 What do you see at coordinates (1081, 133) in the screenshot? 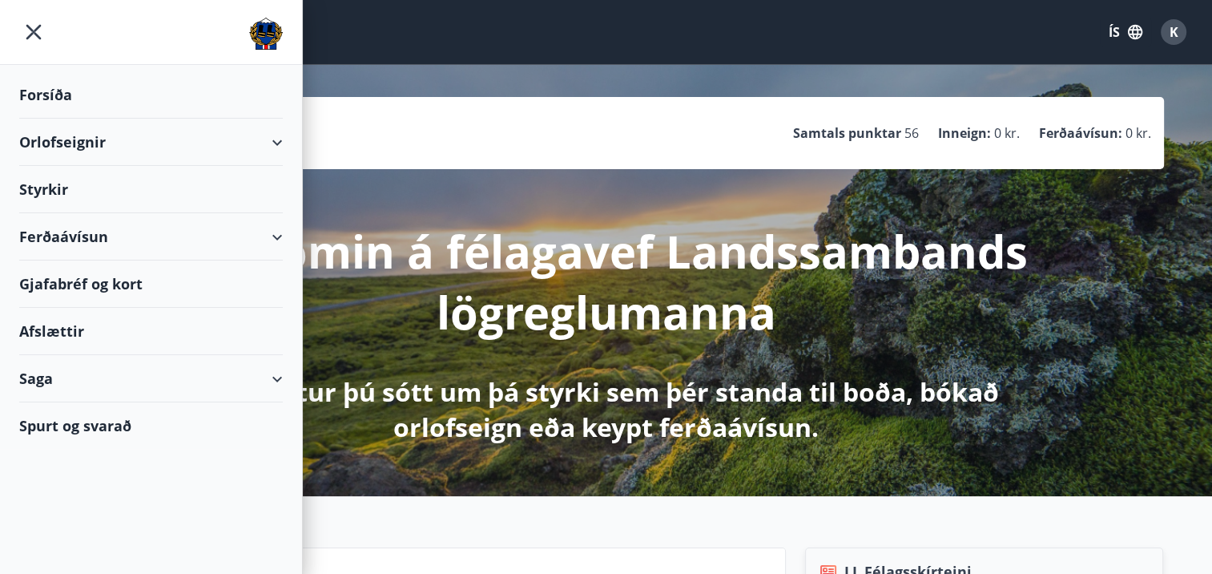
I see `p: Ferðaávísun :` at bounding box center [1081, 133].